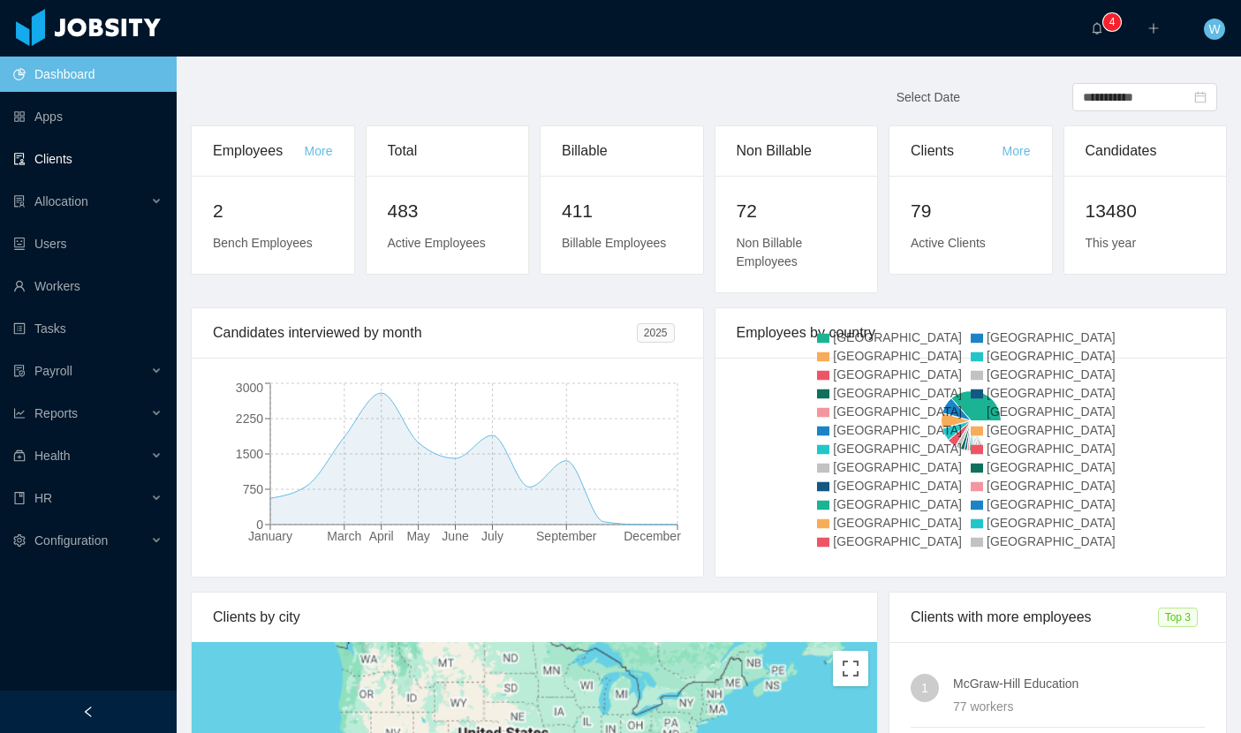 The height and width of the screenshot is (733, 1241). I want to click on tspan: May, so click(418, 536).